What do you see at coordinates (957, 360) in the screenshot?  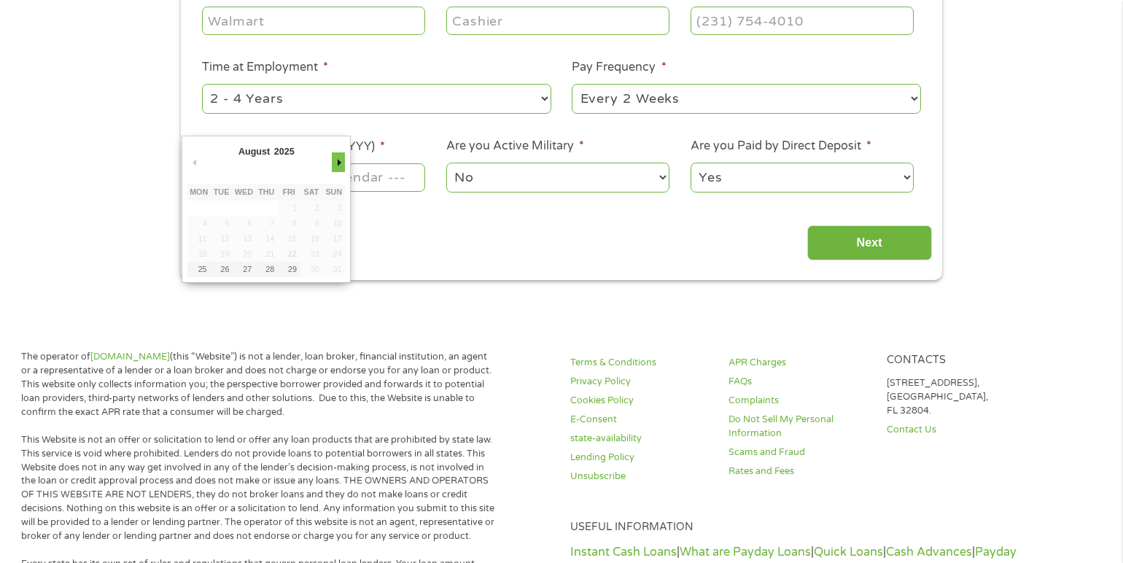 I see `h4: Contacts` at bounding box center [957, 360].